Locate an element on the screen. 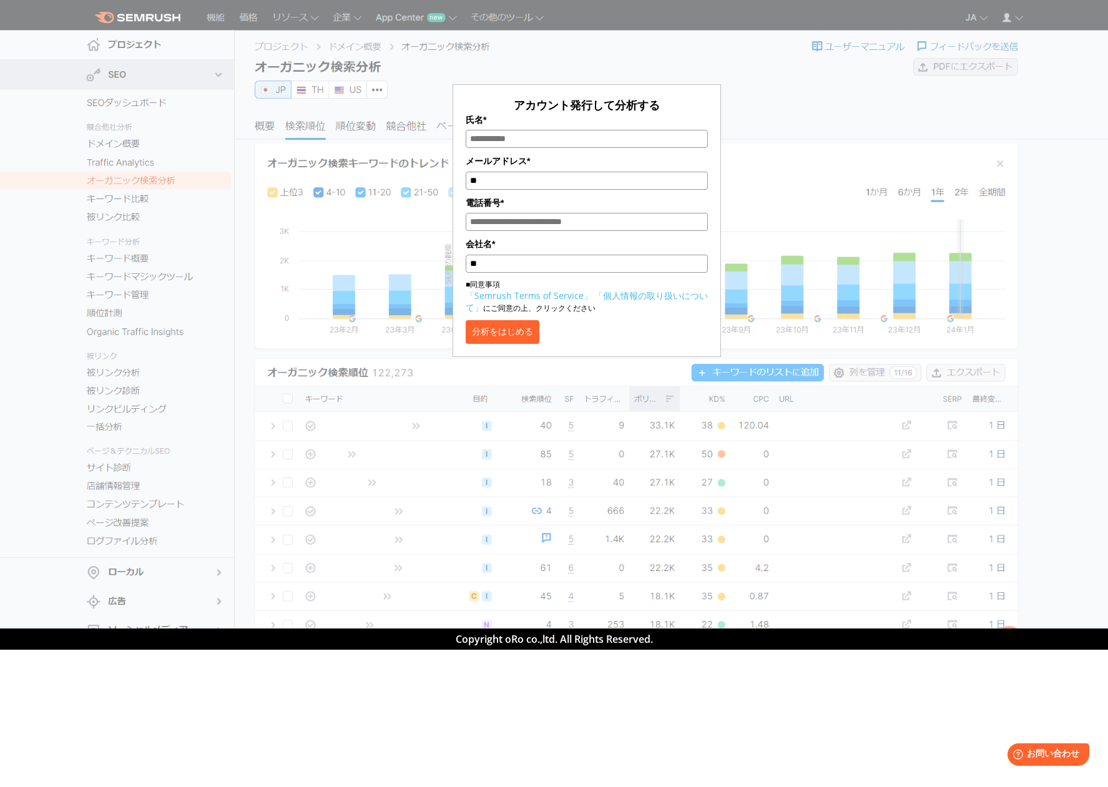  a: 「個人情報の取り扱いについて」 is located at coordinates (587, 301).